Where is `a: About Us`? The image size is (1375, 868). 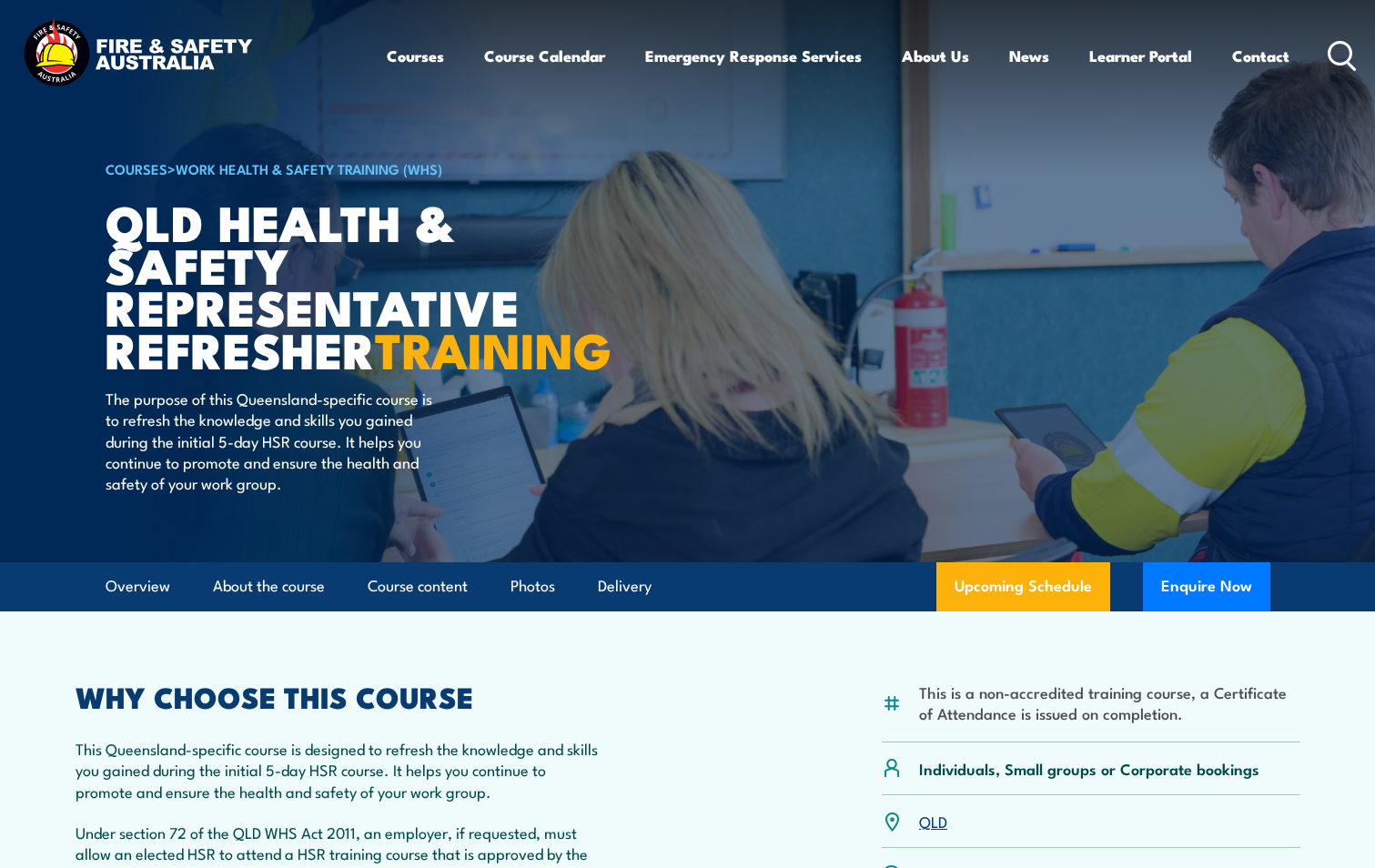
a: About Us is located at coordinates (935, 55).